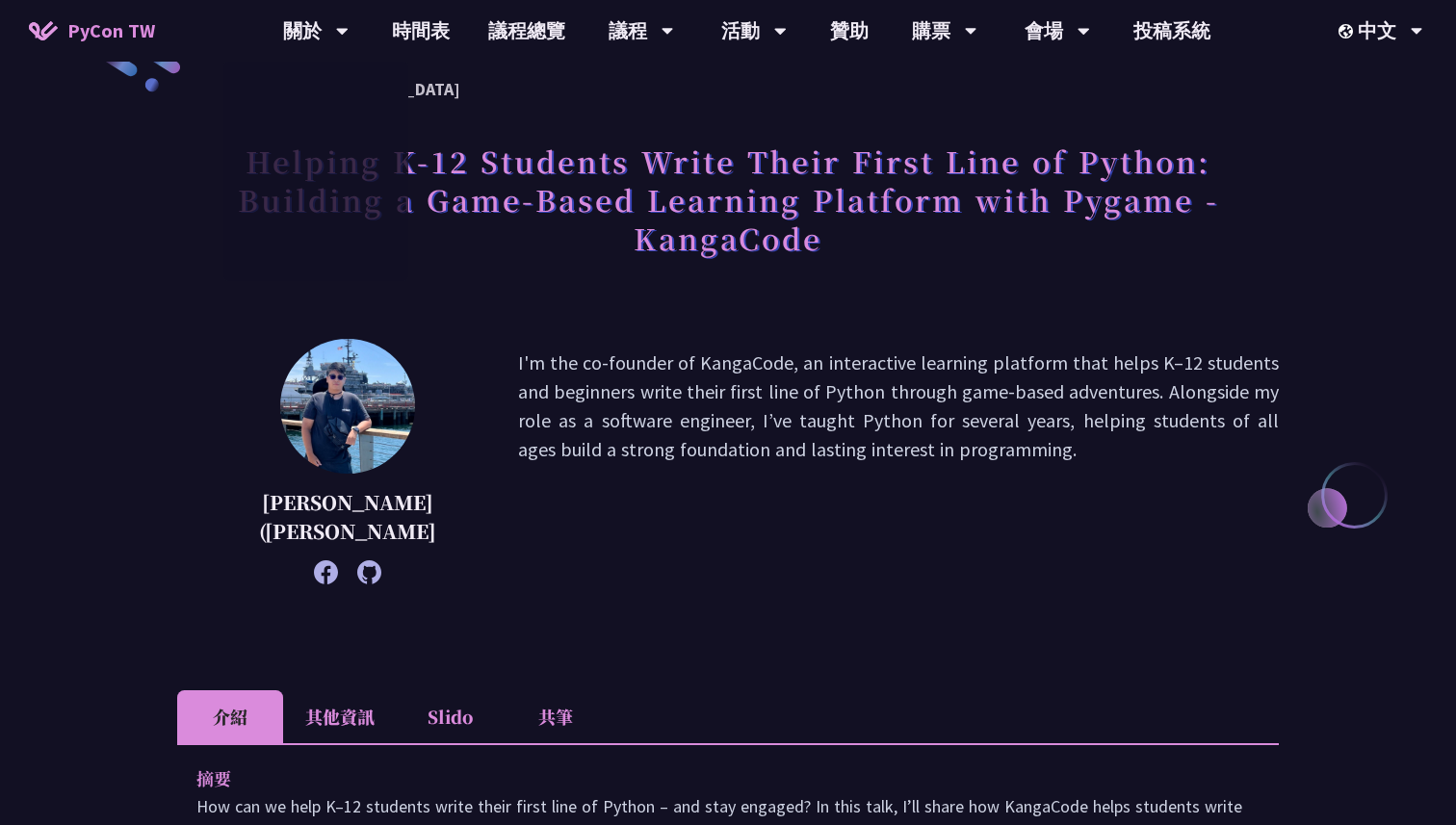 This screenshot has width=1456, height=825. Describe the element at coordinates (44, 31) in the screenshot. I see `img: Home icon of PyCon TW 2025` at that location.